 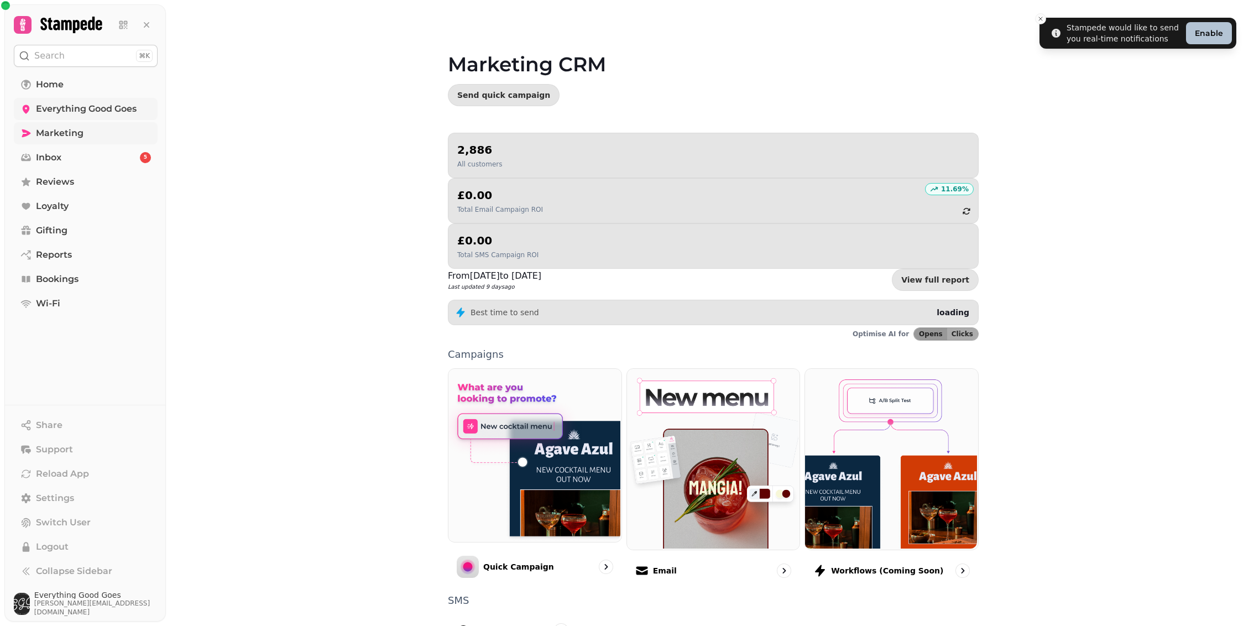 I want to click on p: SMS, so click(x=714, y=601).